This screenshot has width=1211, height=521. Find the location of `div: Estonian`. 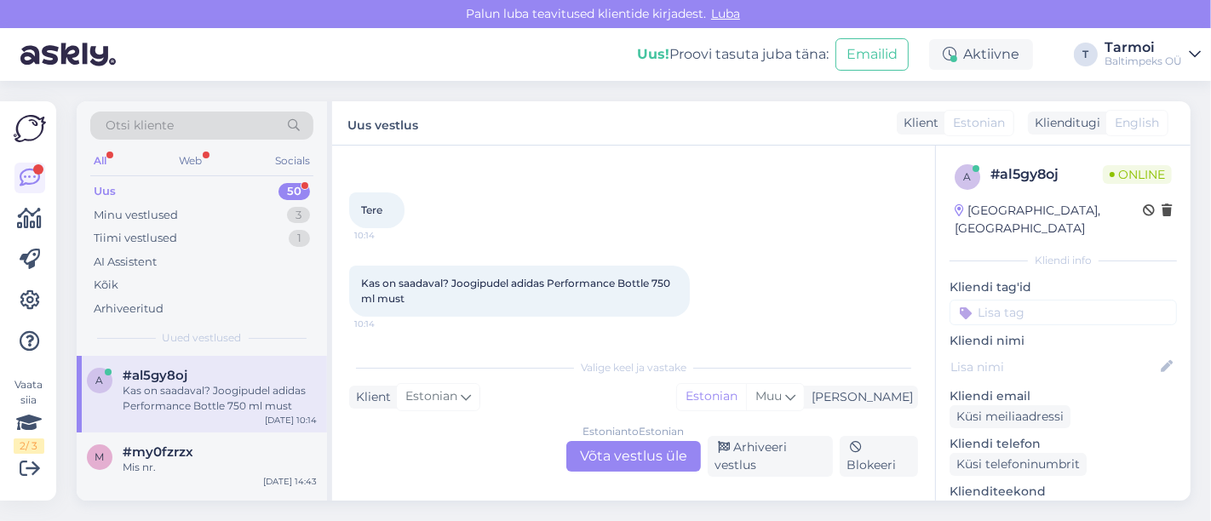

div: Estonian is located at coordinates (711, 397).